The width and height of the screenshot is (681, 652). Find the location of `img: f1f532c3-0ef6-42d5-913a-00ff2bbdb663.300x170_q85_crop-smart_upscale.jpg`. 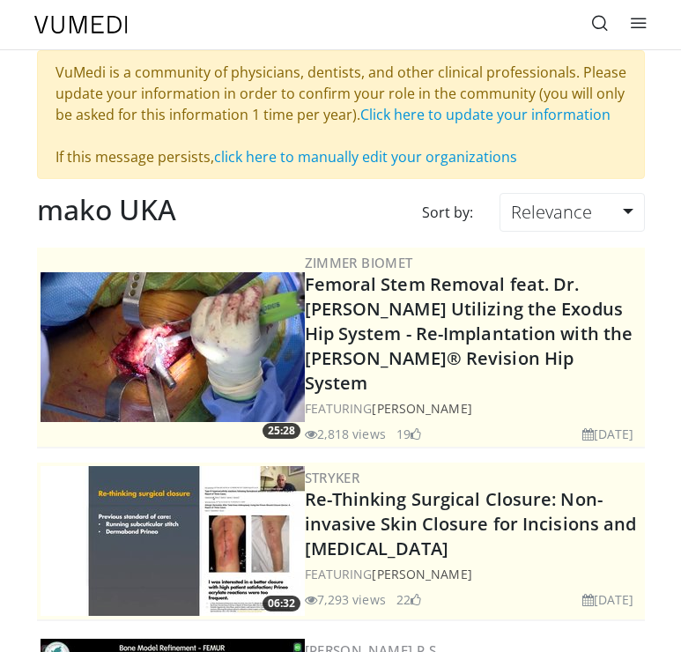

img: f1f532c3-0ef6-42d5-913a-00ff2bbdb663.300x170_q85_crop-smart_upscale.jpg is located at coordinates (173, 541).